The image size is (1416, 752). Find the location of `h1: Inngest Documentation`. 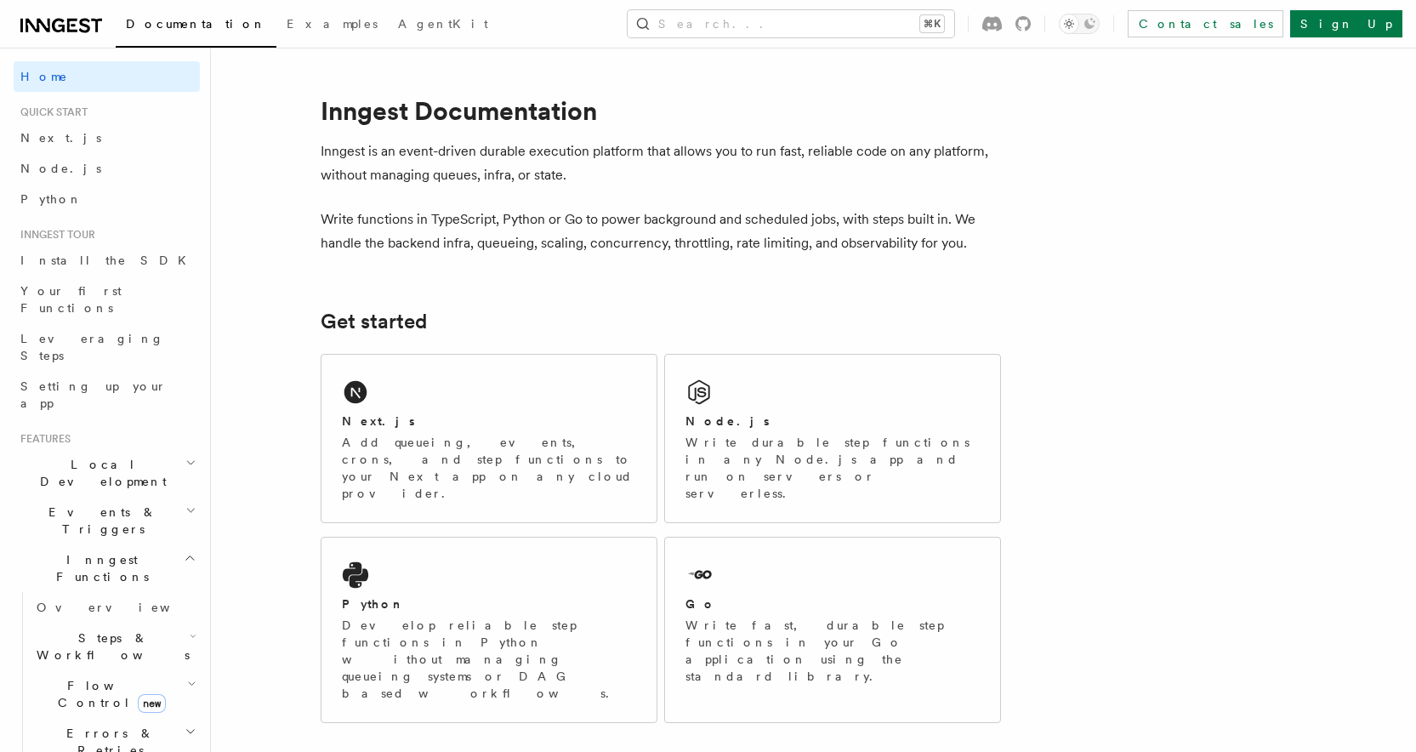

h1: Inngest Documentation is located at coordinates (661, 111).